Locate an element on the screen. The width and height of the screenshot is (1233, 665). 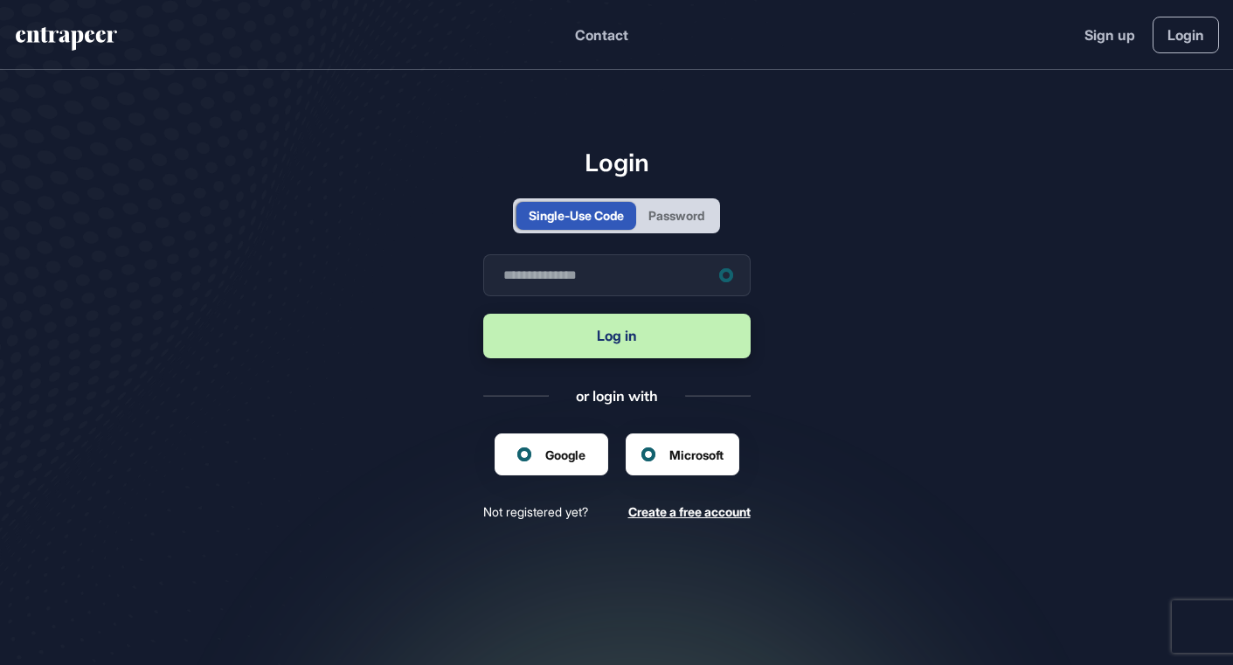
span: Microsoft is located at coordinates (697, 454).